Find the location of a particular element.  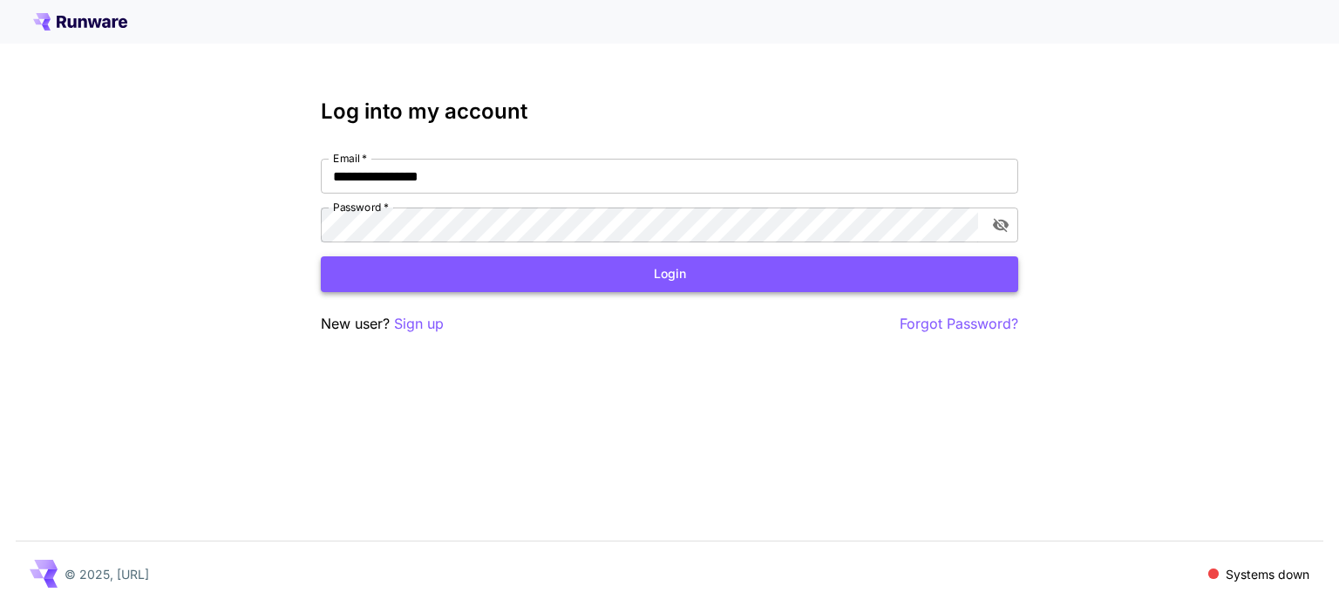

p: Forgot Password? is located at coordinates (959, 324).